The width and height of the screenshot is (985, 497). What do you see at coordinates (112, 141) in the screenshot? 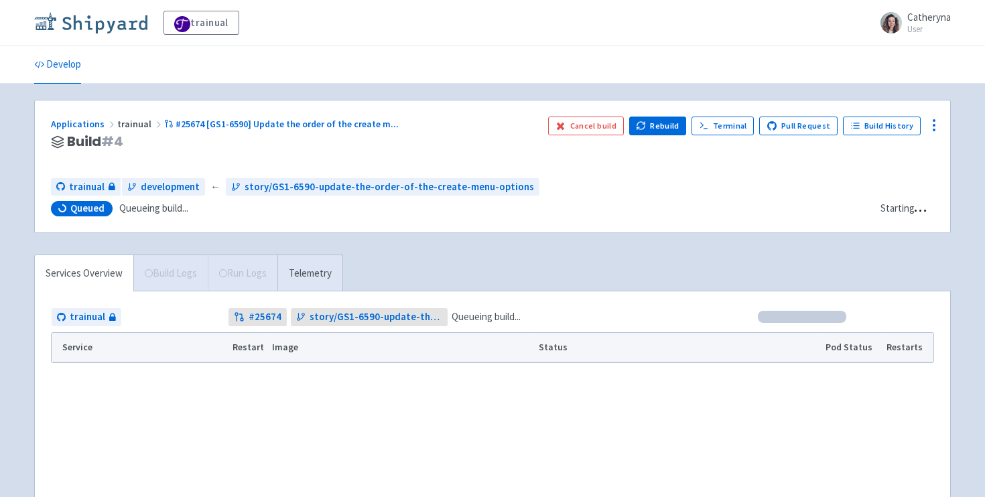
I see `span: # 4` at bounding box center [112, 141].